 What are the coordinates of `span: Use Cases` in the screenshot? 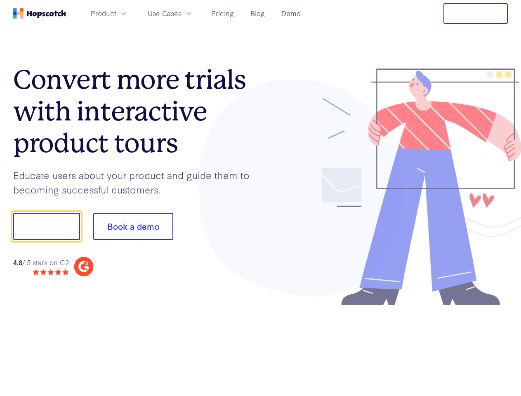 It's located at (164, 13).